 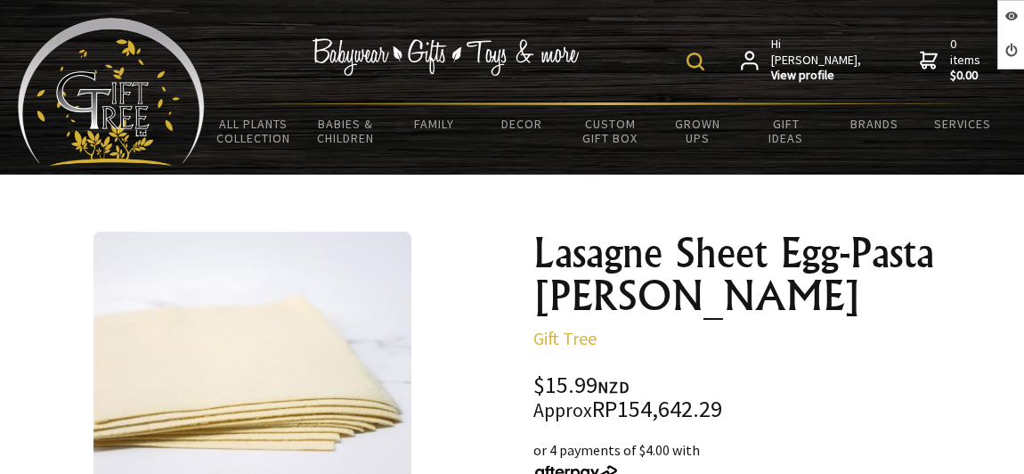 What do you see at coordinates (698, 131) in the screenshot?
I see `a: Grown Ups` at bounding box center [698, 131].